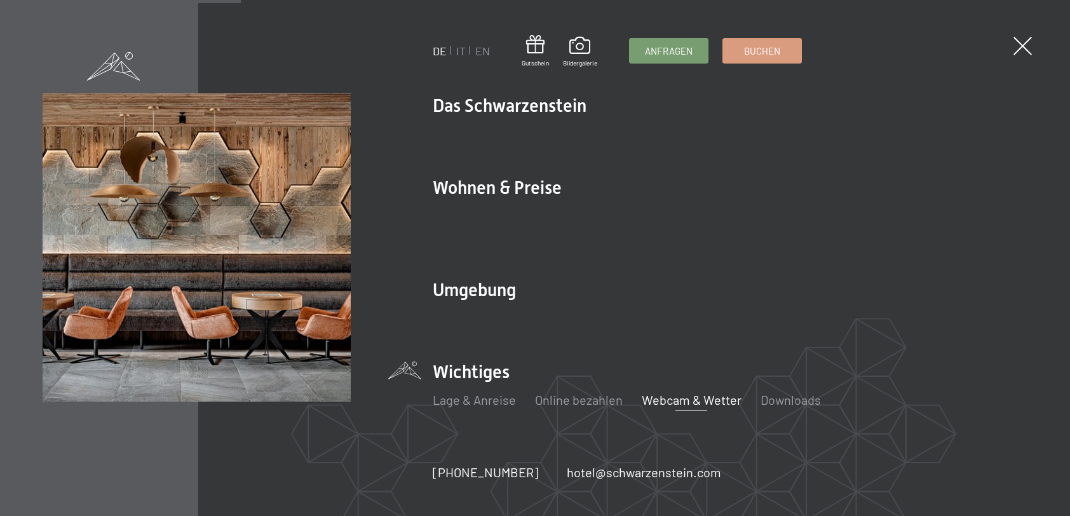 Image resolution: width=1070 pixels, height=516 pixels. What do you see at coordinates (440, 51) in the screenshot?
I see `a: DE` at bounding box center [440, 51].